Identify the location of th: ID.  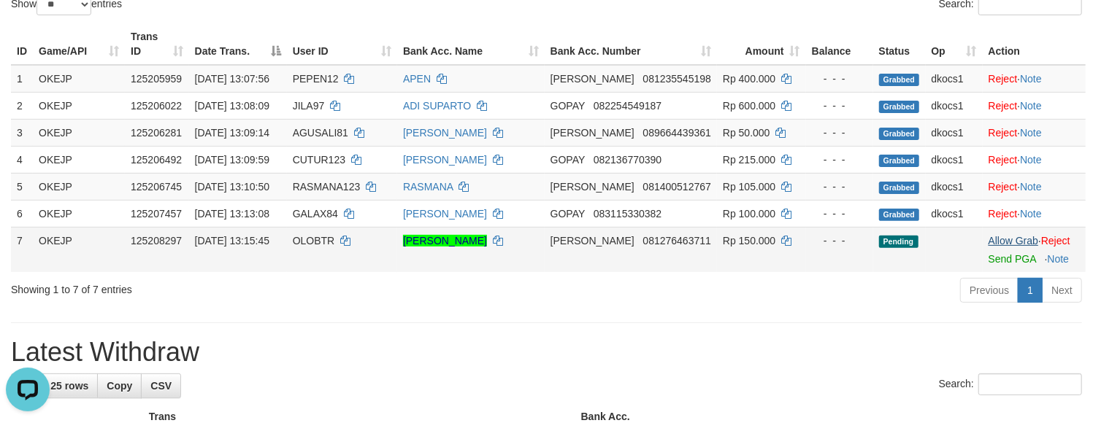
(22, 44).